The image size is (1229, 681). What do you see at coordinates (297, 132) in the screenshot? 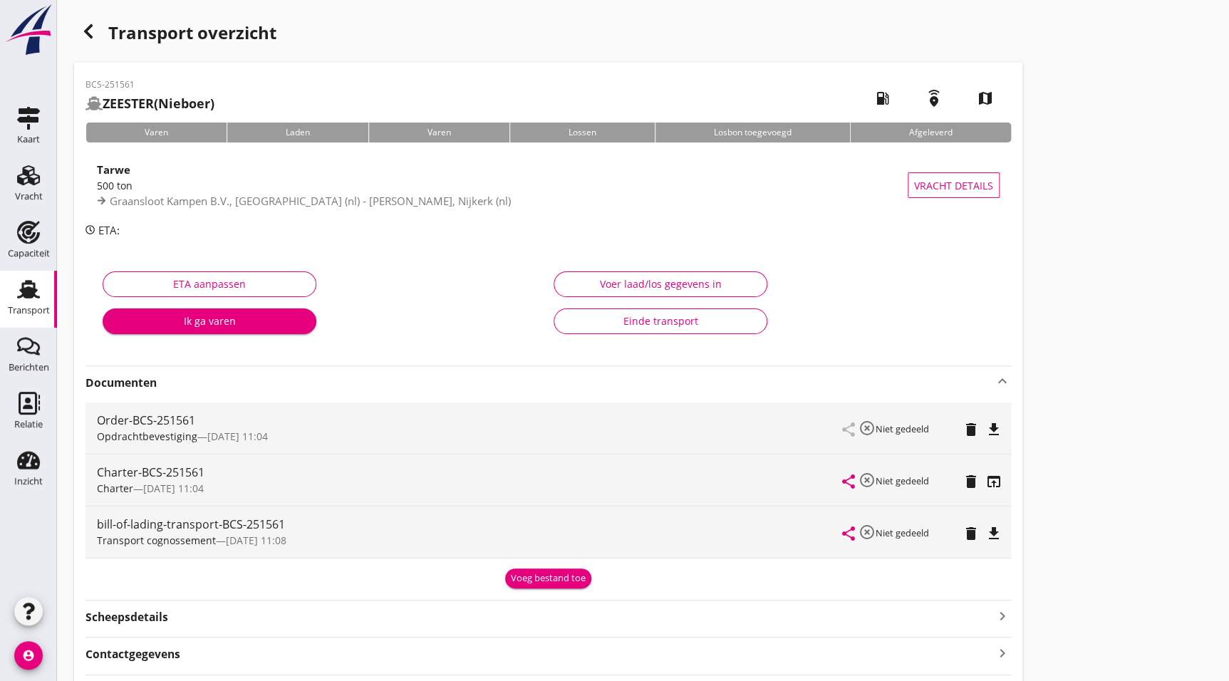
I see `div: Laden` at bounding box center [297, 132].